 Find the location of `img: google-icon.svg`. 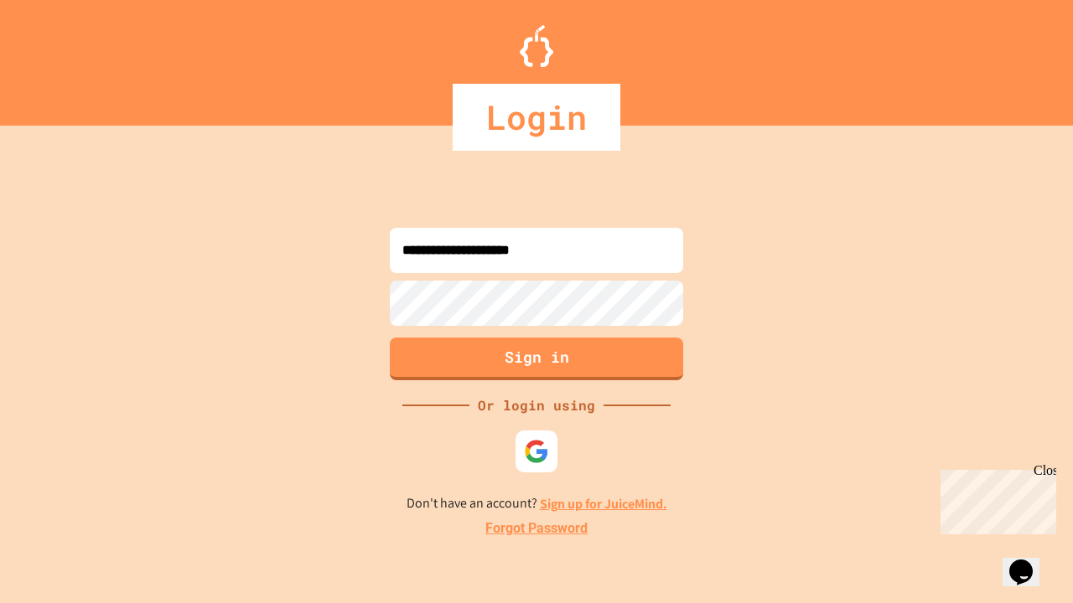

img: google-icon.svg is located at coordinates (536, 452).